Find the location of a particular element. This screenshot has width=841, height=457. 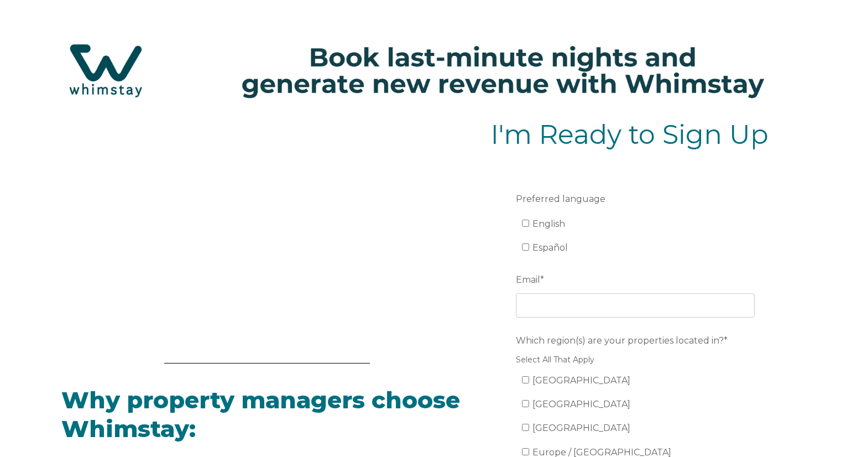

span: Email is located at coordinates (528, 279).